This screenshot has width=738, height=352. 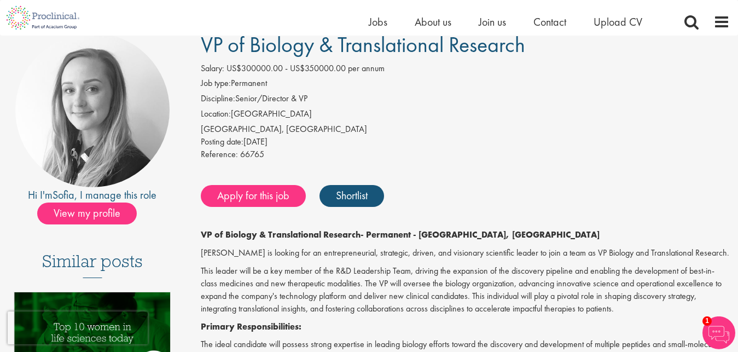 What do you see at coordinates (222, 141) in the screenshot?
I see `span: Posting date:` at bounding box center [222, 141].